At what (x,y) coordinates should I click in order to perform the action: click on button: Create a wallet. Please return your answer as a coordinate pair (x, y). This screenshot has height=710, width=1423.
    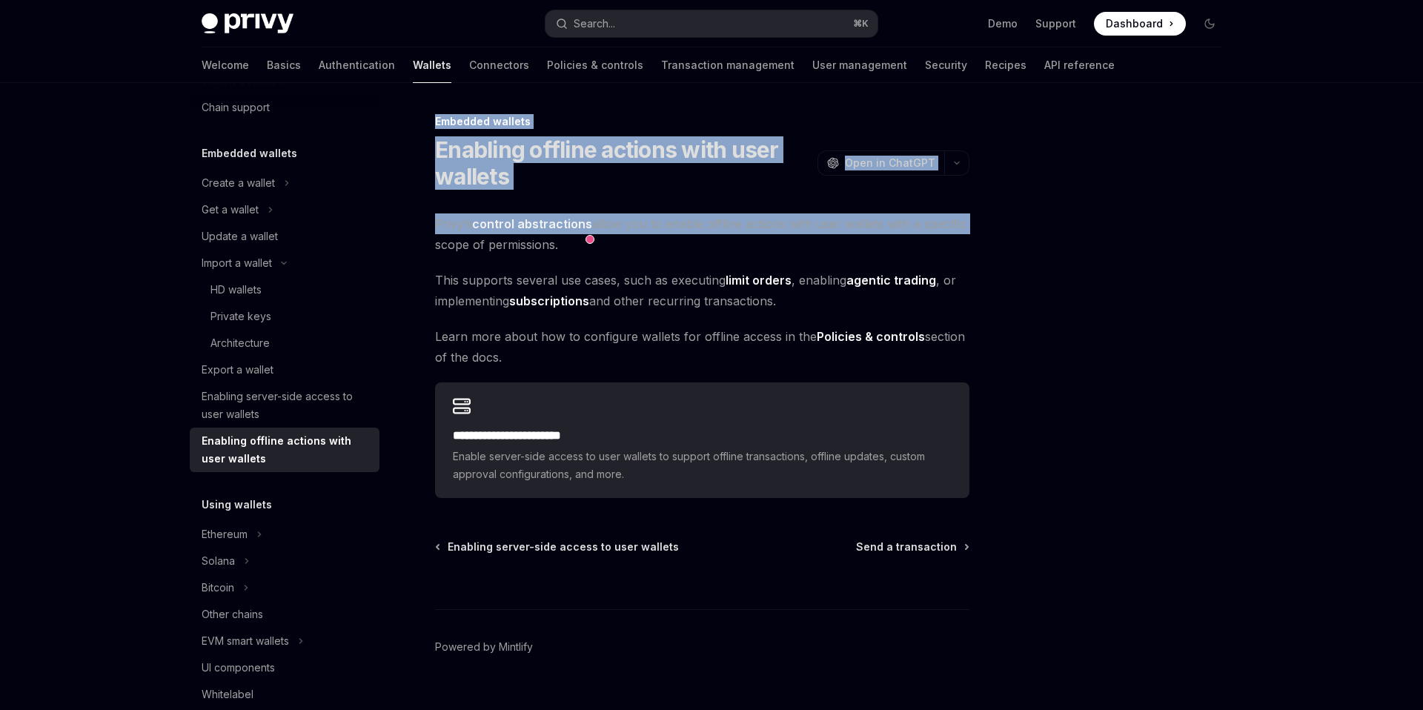
    Looking at the image, I should click on (285, 183).